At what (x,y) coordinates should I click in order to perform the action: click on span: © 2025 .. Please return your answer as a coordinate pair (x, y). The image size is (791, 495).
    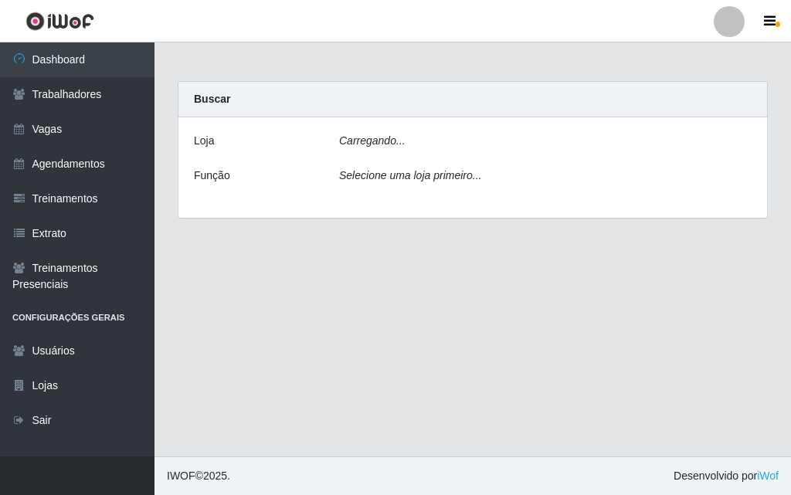
    Looking at the image, I should click on (198, 476).